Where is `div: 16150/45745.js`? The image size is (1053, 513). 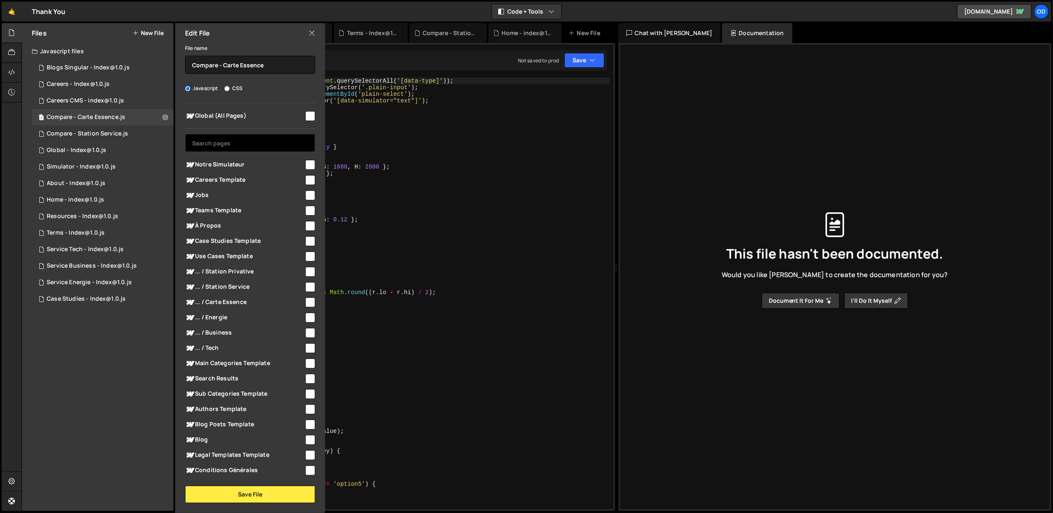 div: 16150/45745.js is located at coordinates (102, 117).